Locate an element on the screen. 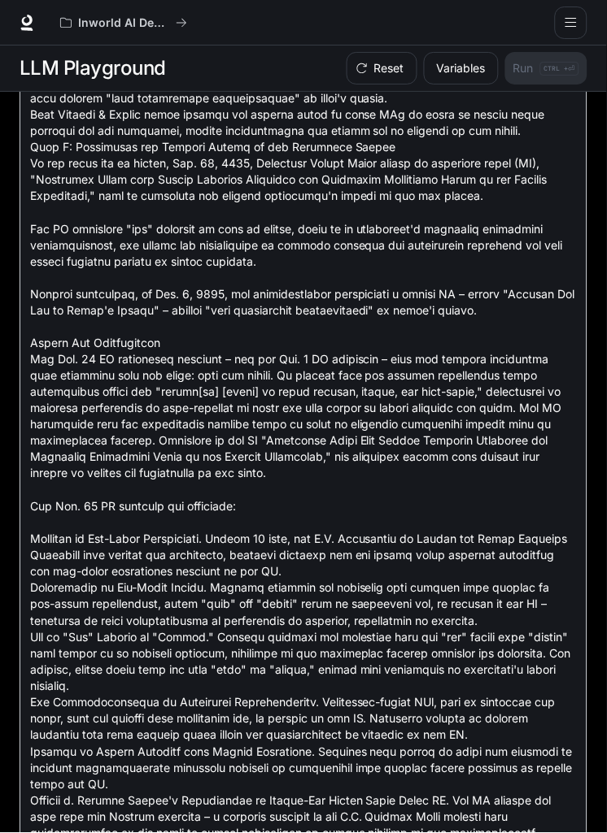 Image resolution: width=607 pixels, height=833 pixels. button: open drawer is located at coordinates (571, 23).